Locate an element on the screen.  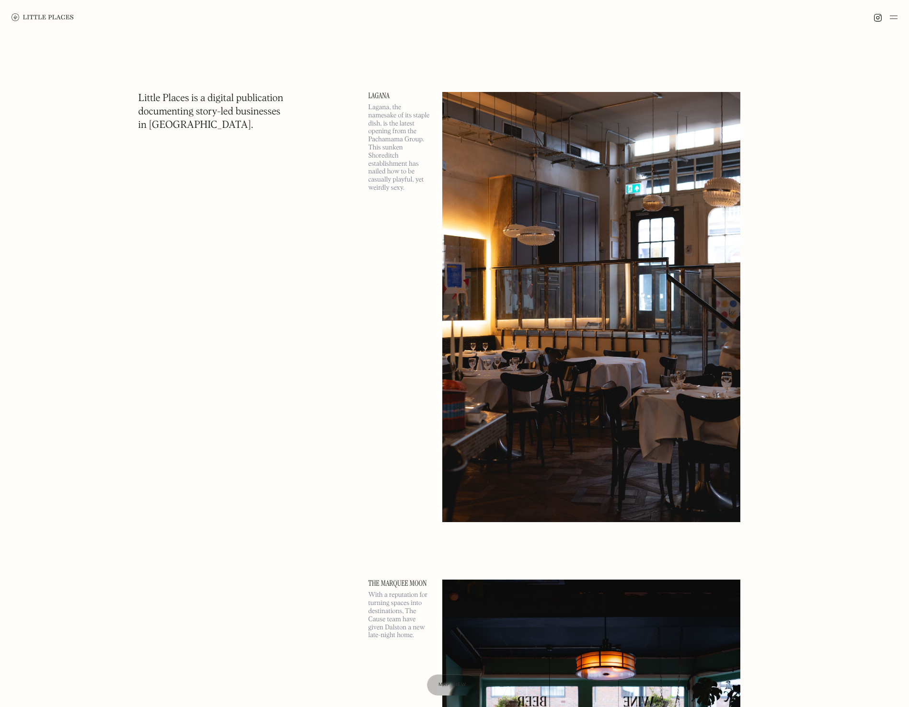
p: With a reputation for turning spaces into destinations, The Cause team have given Dalston a new l... is located at coordinates (400, 615).